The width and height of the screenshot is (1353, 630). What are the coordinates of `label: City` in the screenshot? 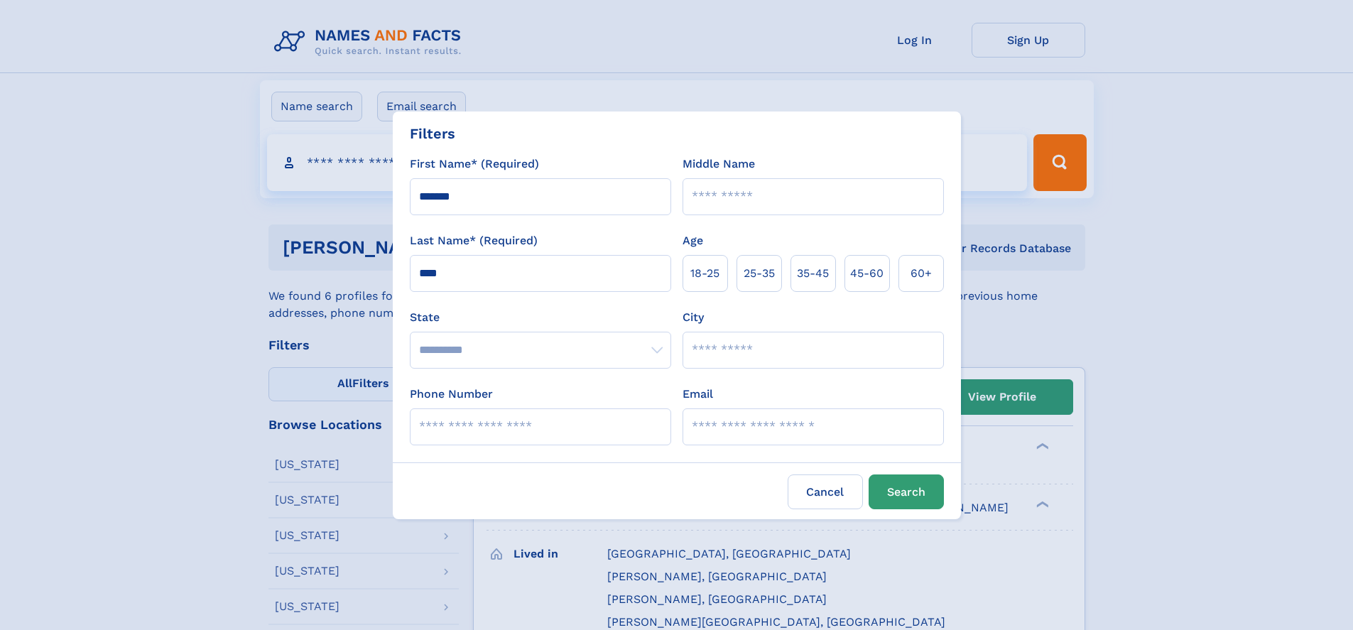 It's located at (693, 318).